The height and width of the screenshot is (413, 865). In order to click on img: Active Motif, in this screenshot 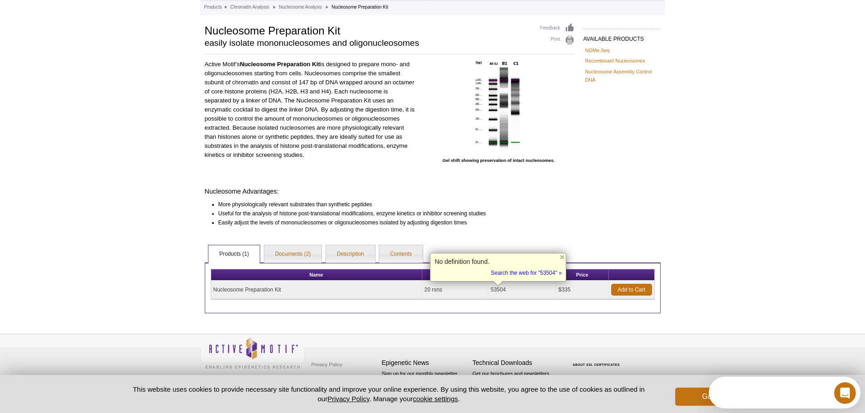, I will do `click(252, 353)`.